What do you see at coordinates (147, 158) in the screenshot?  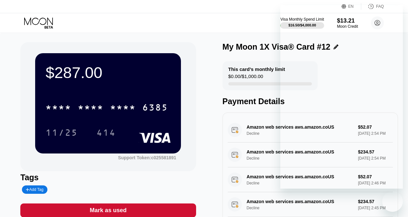 I see `div: Support Token:c025581891` at bounding box center [147, 158].